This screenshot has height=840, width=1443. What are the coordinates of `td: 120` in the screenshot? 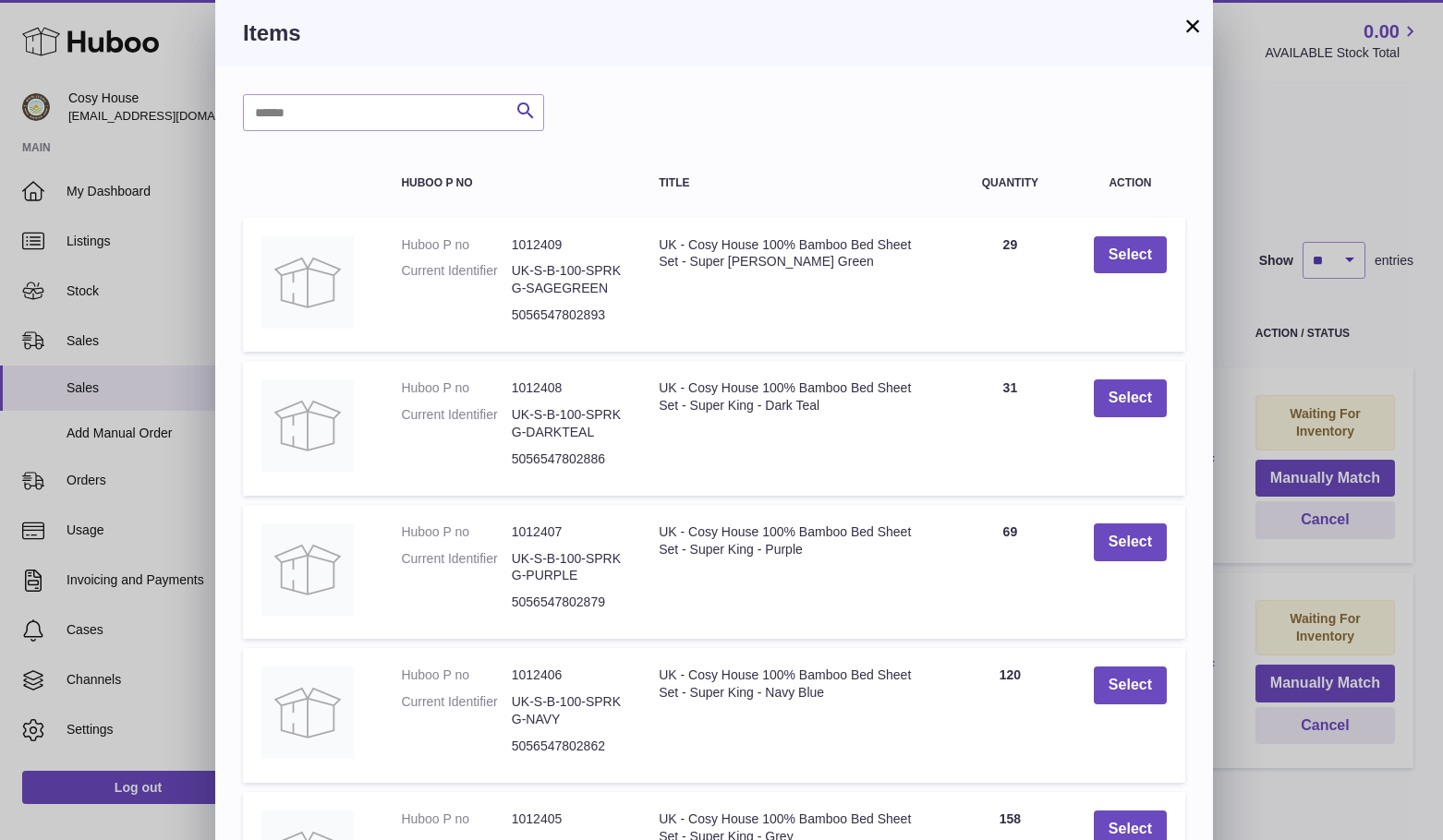 It's located at (1010, 715).